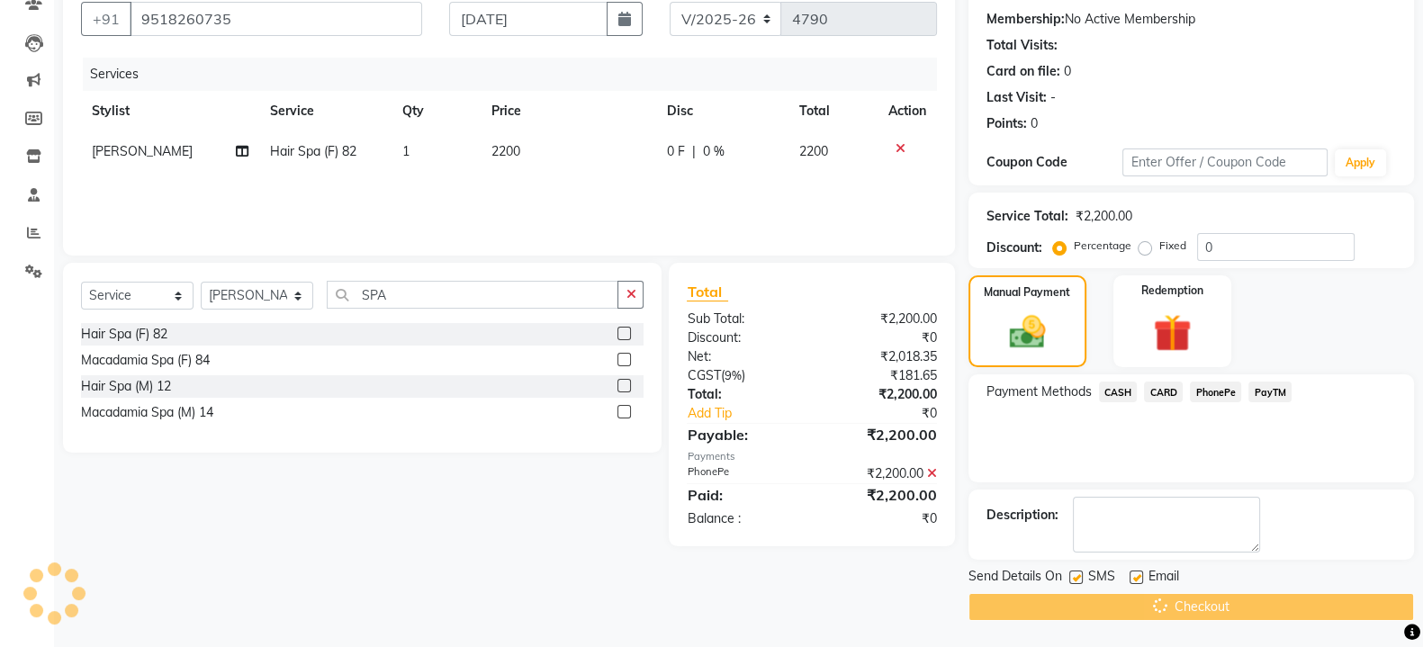 The width and height of the screenshot is (1423, 647). What do you see at coordinates (832, 111) in the screenshot?
I see `th: Total` at bounding box center [832, 111].